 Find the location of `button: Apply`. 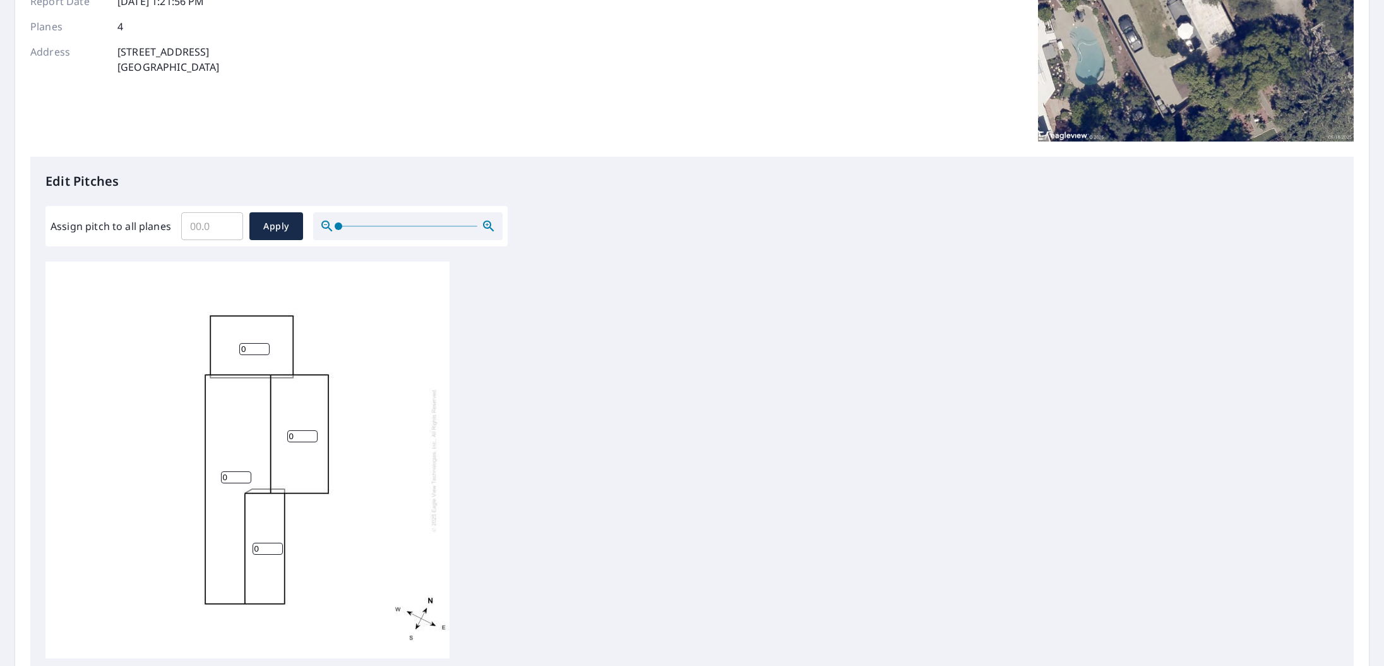

button: Apply is located at coordinates (276, 226).